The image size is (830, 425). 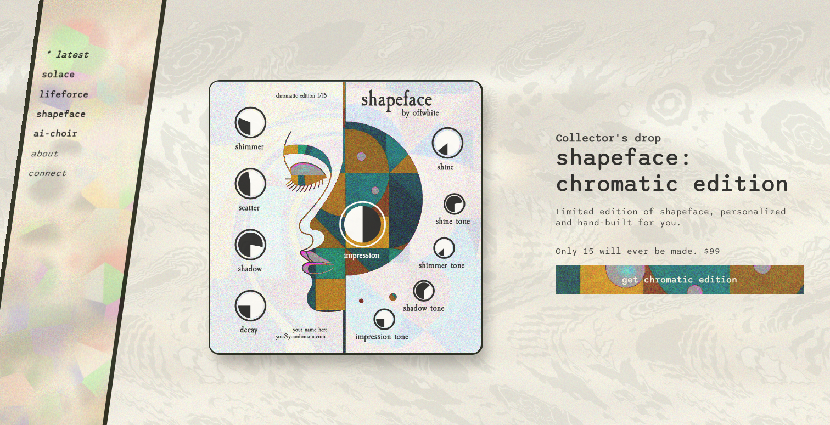 I want to click on p: Limited edition of shapeface, personalized and hand-built for you., so click(x=680, y=217).